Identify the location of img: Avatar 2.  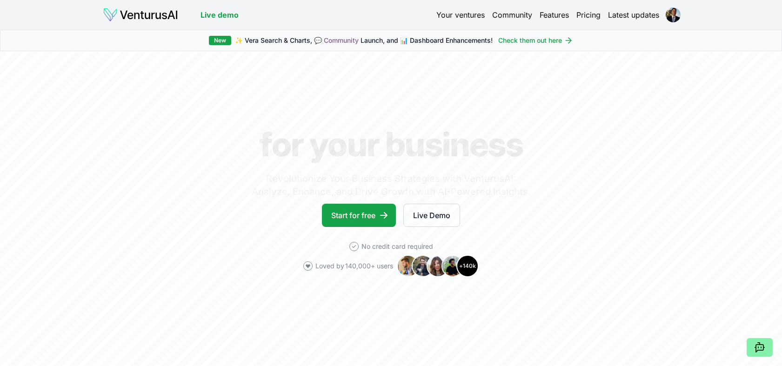
(423, 266).